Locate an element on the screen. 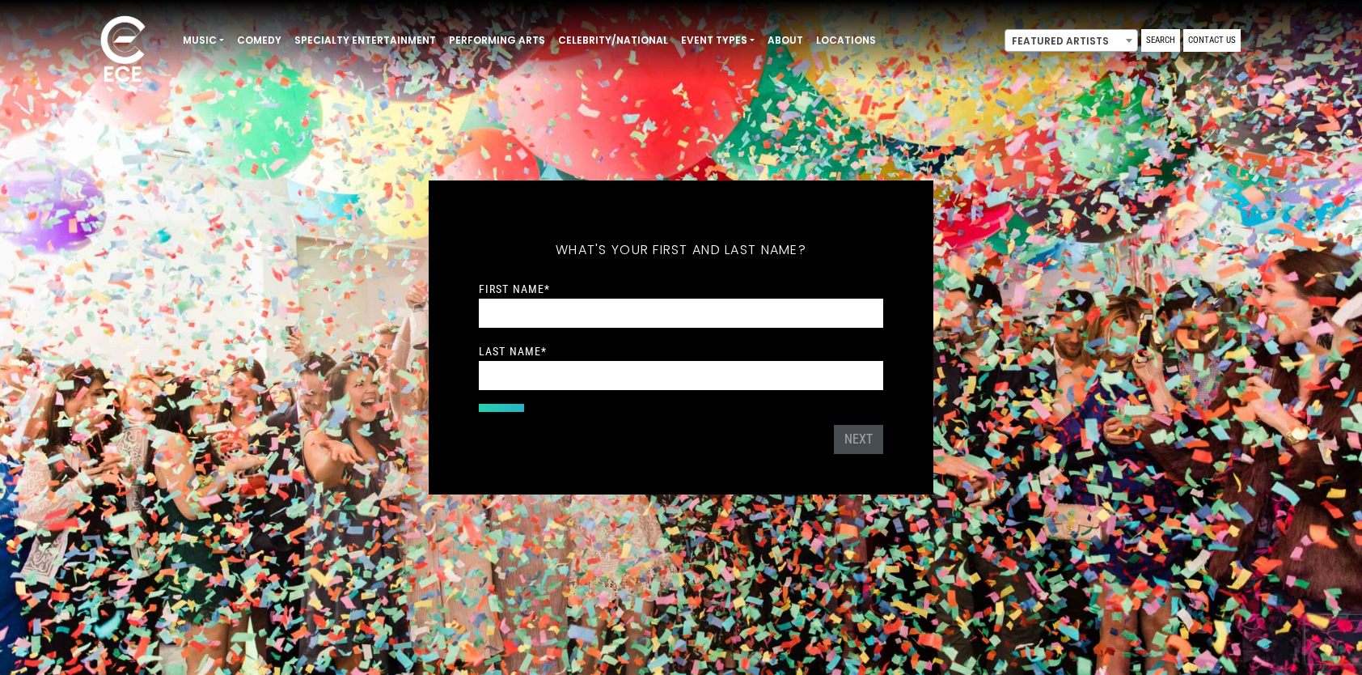 The width and height of the screenshot is (1362, 675). a: Event Types is located at coordinates (718, 40).